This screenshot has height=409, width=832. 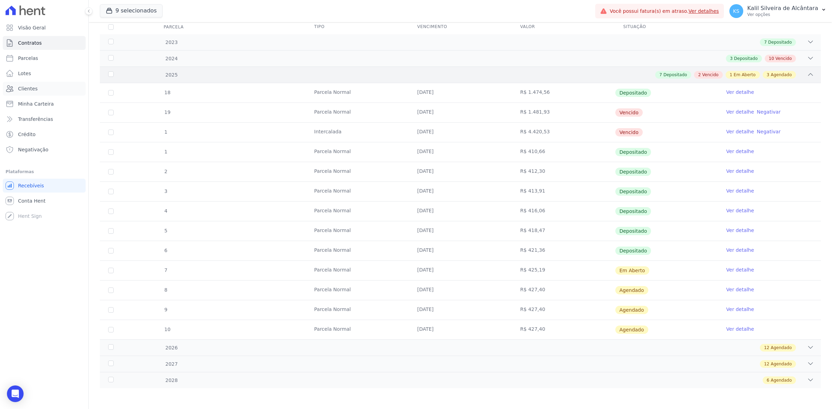 I want to click on span: 2028, so click(x=171, y=380).